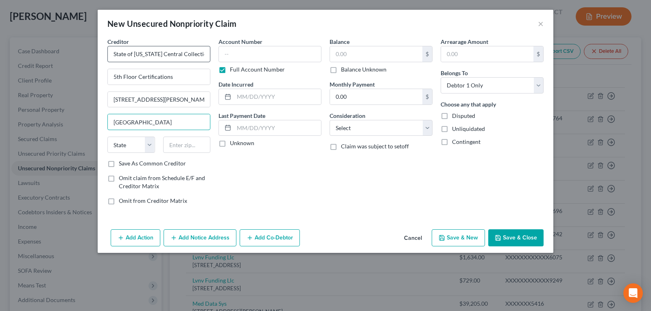 This screenshot has width=651, height=311. What do you see at coordinates (463, 116) in the screenshot?
I see `span: Disputed` at bounding box center [463, 116].